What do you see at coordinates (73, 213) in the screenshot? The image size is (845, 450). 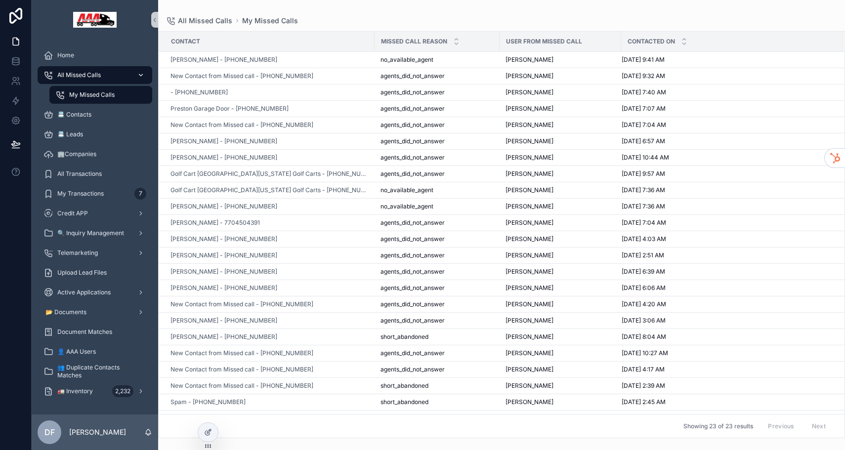 I see `span: Credit APP` at bounding box center [73, 213].